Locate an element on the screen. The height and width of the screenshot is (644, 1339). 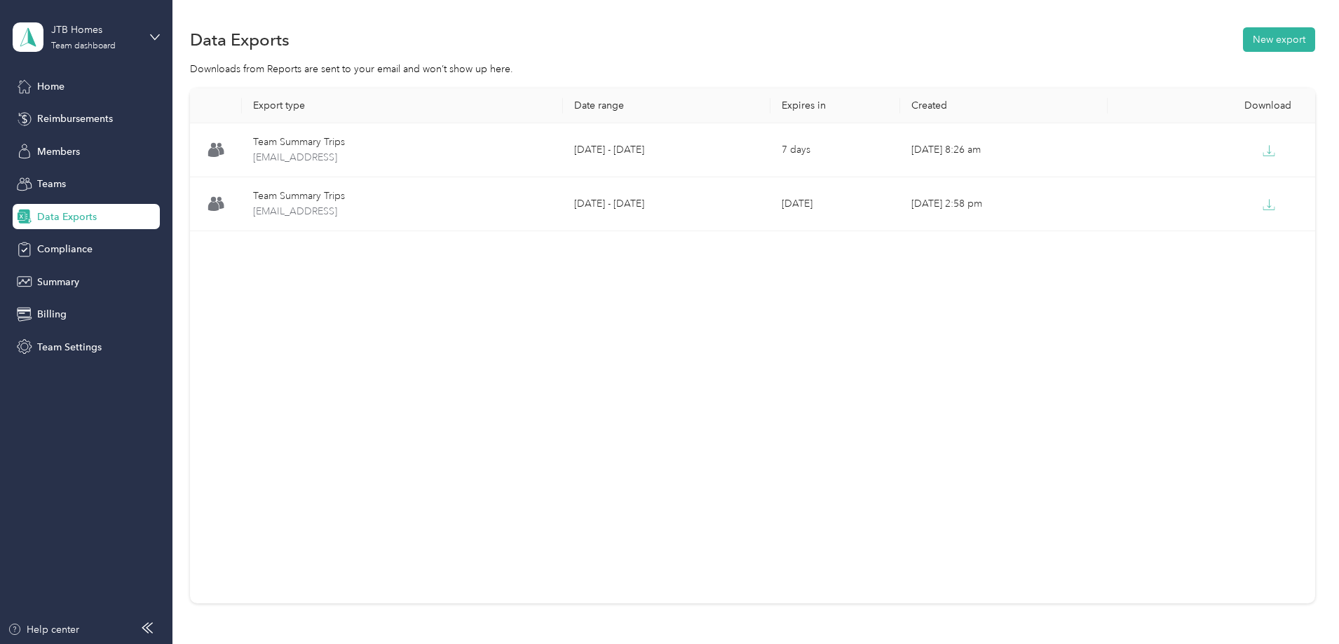
div: Download is located at coordinates (1212, 105).